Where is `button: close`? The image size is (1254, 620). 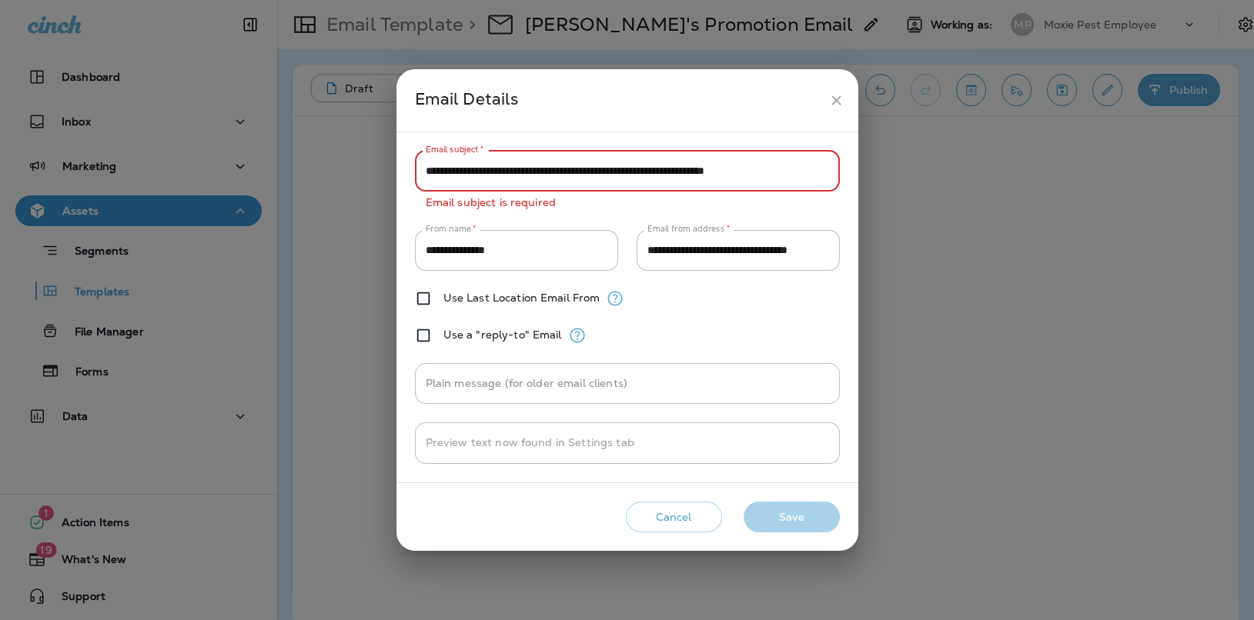 button: close is located at coordinates (836, 100).